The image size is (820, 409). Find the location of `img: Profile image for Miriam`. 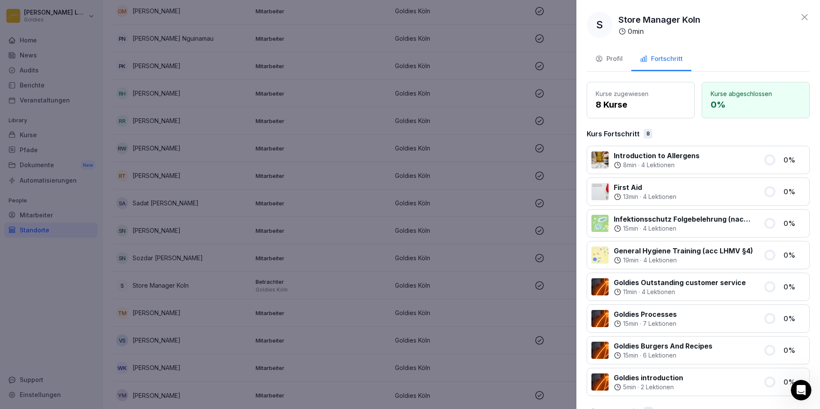

img: Profile image for Miriam is located at coordinates (125, 22).